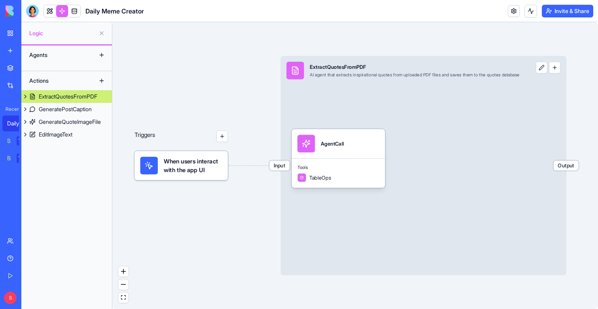 Image resolution: width=598 pixels, height=309 pixels. What do you see at coordinates (115, 11) in the screenshot?
I see `span: Daily Meme Creator` at bounding box center [115, 11].